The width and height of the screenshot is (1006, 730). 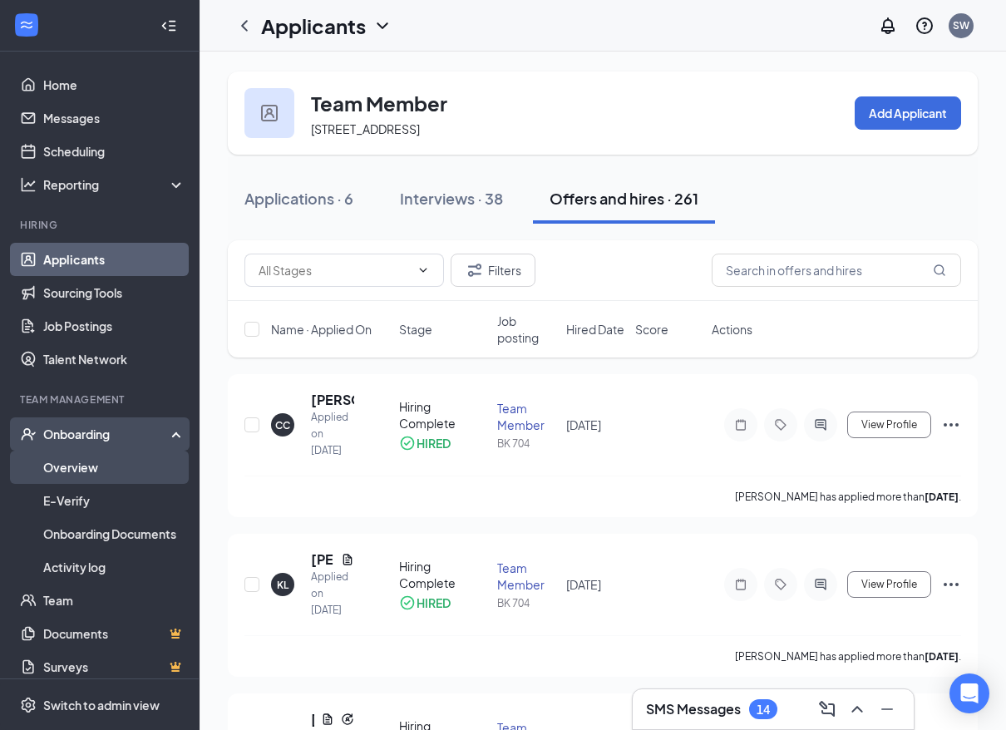 What do you see at coordinates (652, 329) in the screenshot?
I see `span: Score` at bounding box center [652, 329].